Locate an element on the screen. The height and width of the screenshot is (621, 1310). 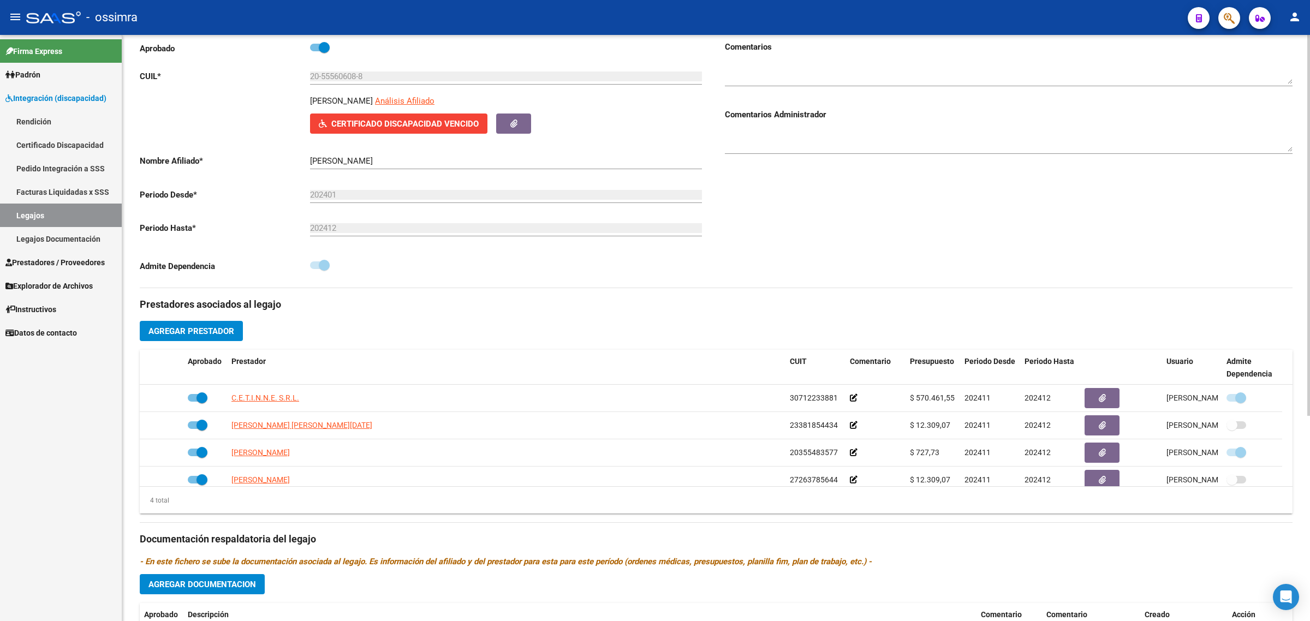
span: Periodo Hasta is located at coordinates (1049, 361).